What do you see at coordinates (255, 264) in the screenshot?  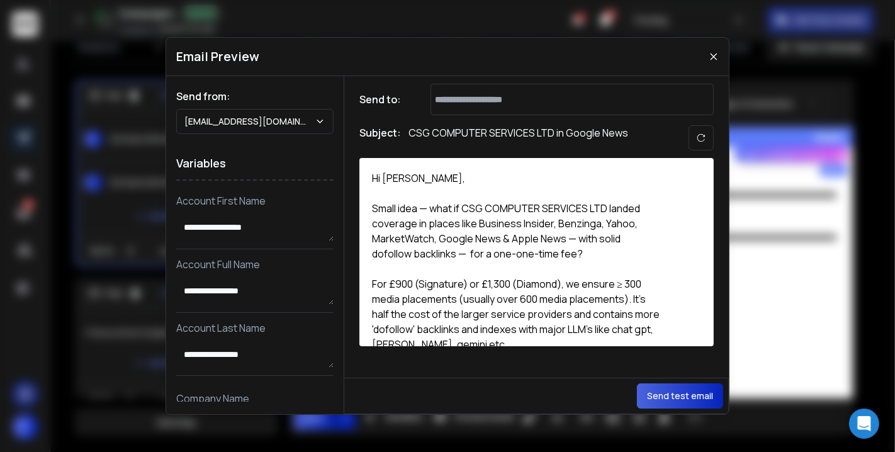 I see `p: Account Full Name` at bounding box center [255, 264].